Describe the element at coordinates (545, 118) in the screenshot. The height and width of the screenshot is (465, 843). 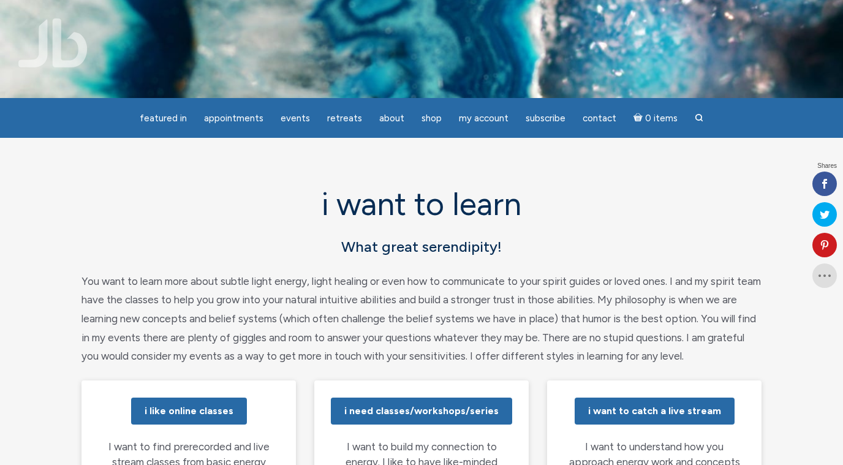
I see `span: Subscribe` at that location.